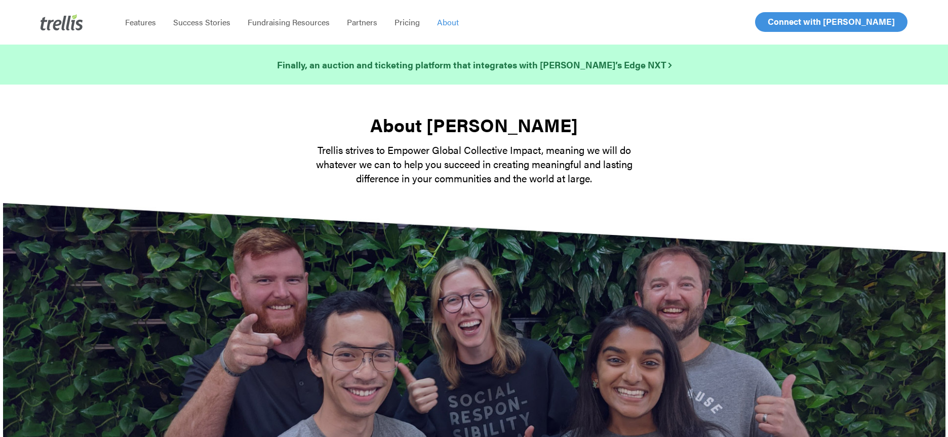 The width and height of the screenshot is (948, 437). Describe the element at coordinates (407, 22) in the screenshot. I see `a: Pricing` at that location.